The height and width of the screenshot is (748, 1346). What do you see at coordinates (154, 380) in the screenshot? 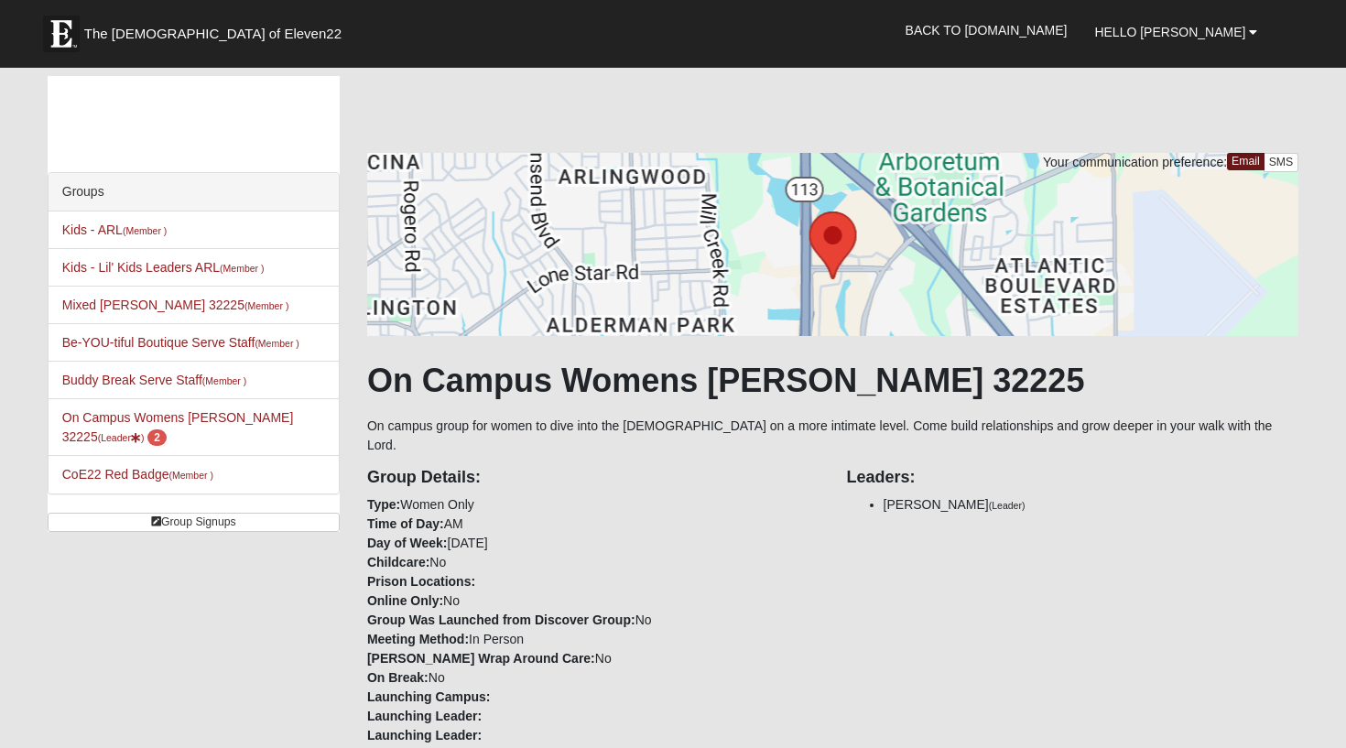
I see `a: Buddy Break Serve Staff(Member )` at bounding box center [154, 380].